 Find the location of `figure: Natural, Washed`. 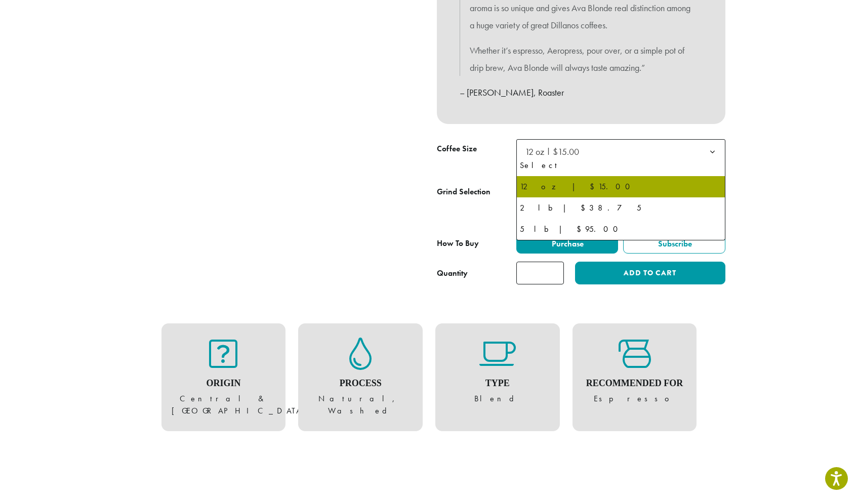

figure: Natural, Washed is located at coordinates (360, 378).